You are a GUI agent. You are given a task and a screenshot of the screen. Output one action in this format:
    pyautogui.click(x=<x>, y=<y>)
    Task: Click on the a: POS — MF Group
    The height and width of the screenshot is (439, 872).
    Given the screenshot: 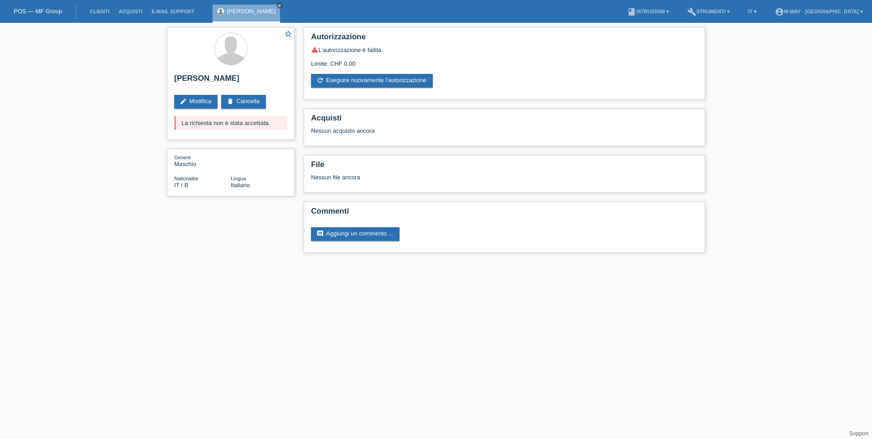 What is the action you would take?
    pyautogui.click(x=38, y=11)
    